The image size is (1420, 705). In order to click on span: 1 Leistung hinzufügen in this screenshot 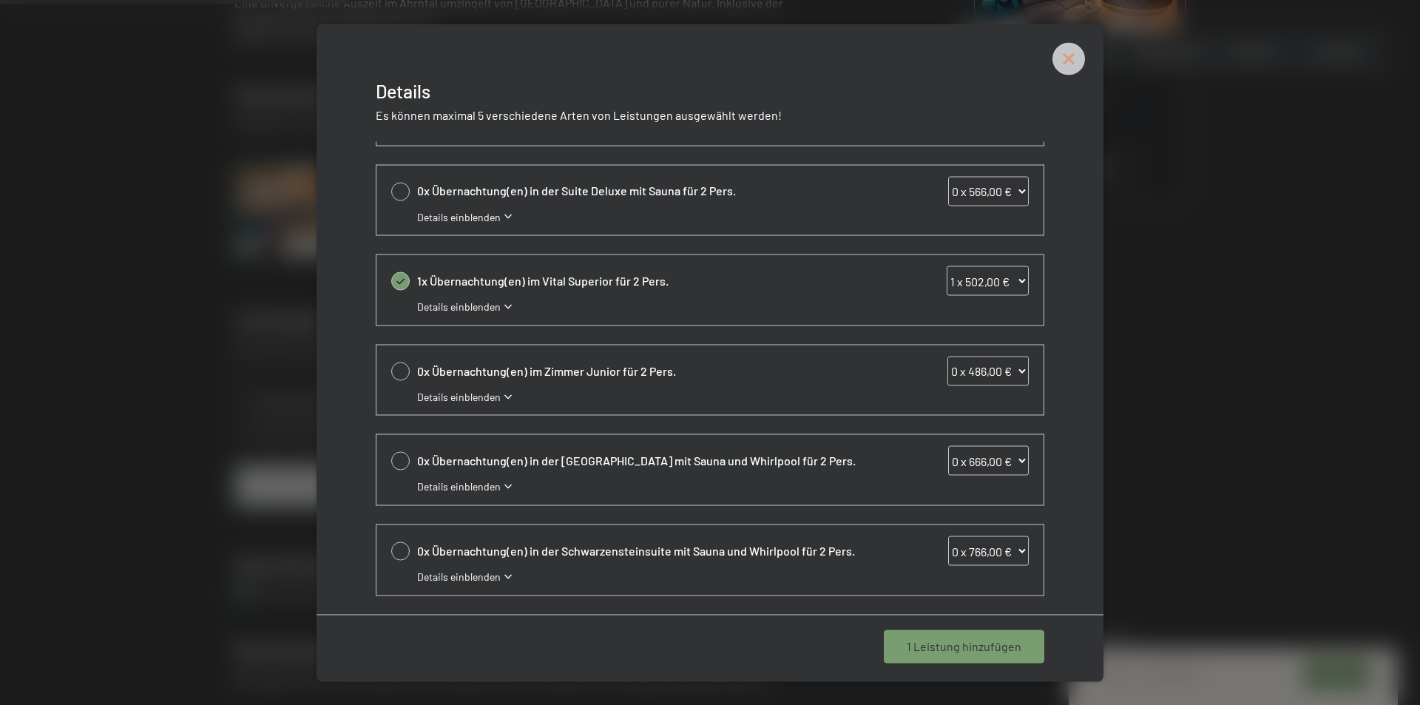, I will do `click(963, 646)`.